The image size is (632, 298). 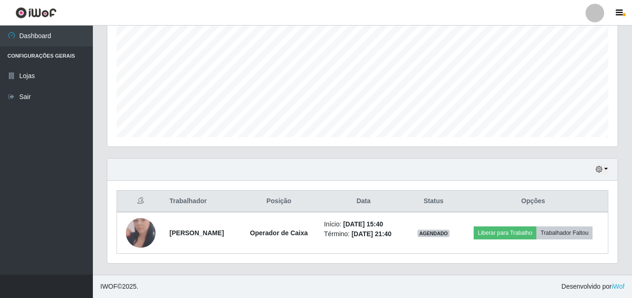 I want to click on th: Posição, so click(x=279, y=201).